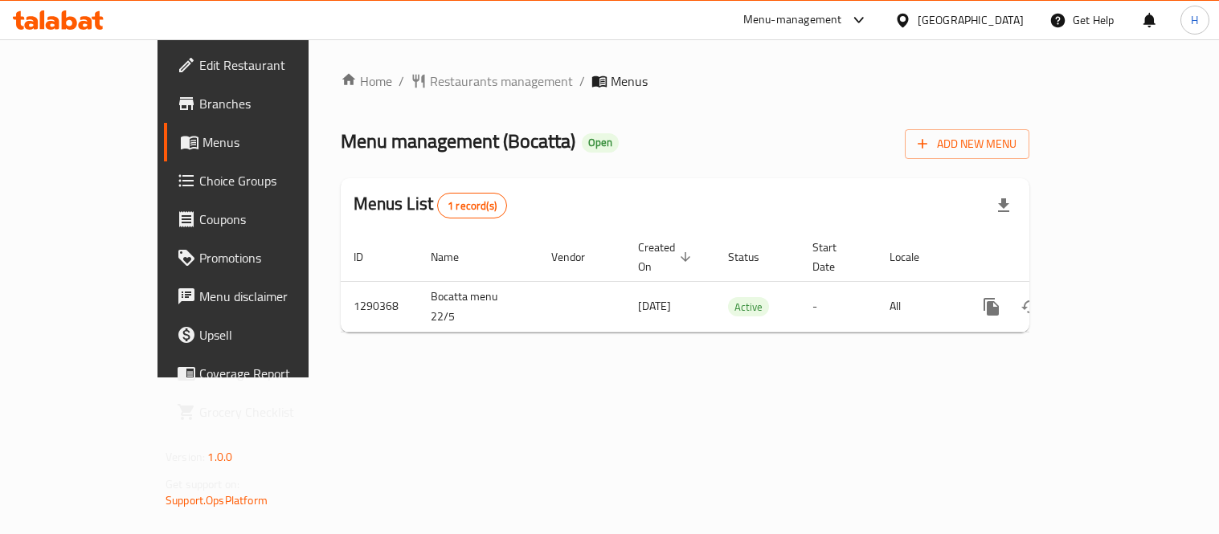 The image size is (1219, 534). Describe the element at coordinates (966, 144) in the screenshot. I see `button: Add New Menu` at that location.